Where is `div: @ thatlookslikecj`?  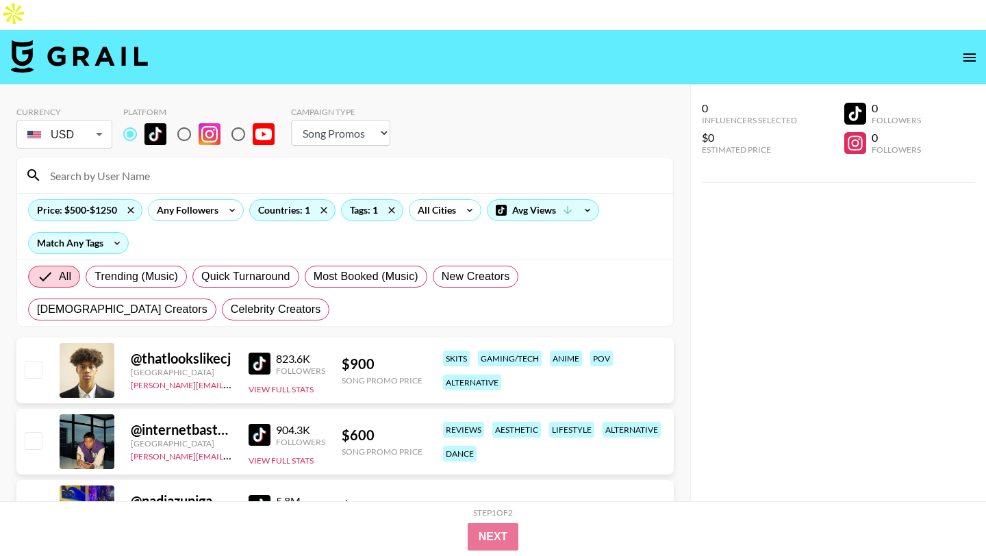 div: @ thatlookslikecj is located at coordinates (182, 358).